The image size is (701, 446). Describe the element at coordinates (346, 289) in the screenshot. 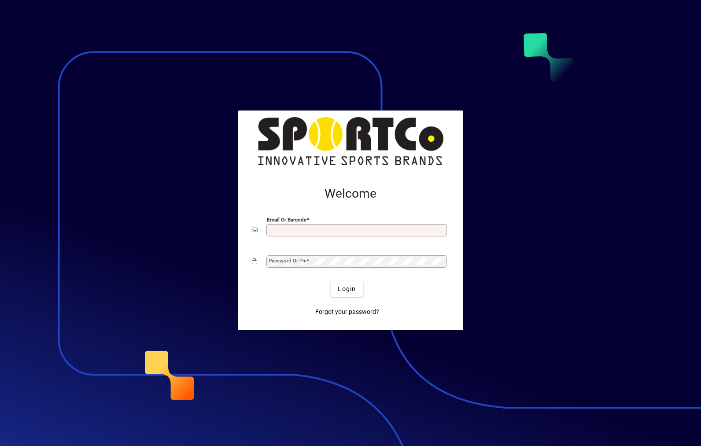

I see `span: Login` at that location.